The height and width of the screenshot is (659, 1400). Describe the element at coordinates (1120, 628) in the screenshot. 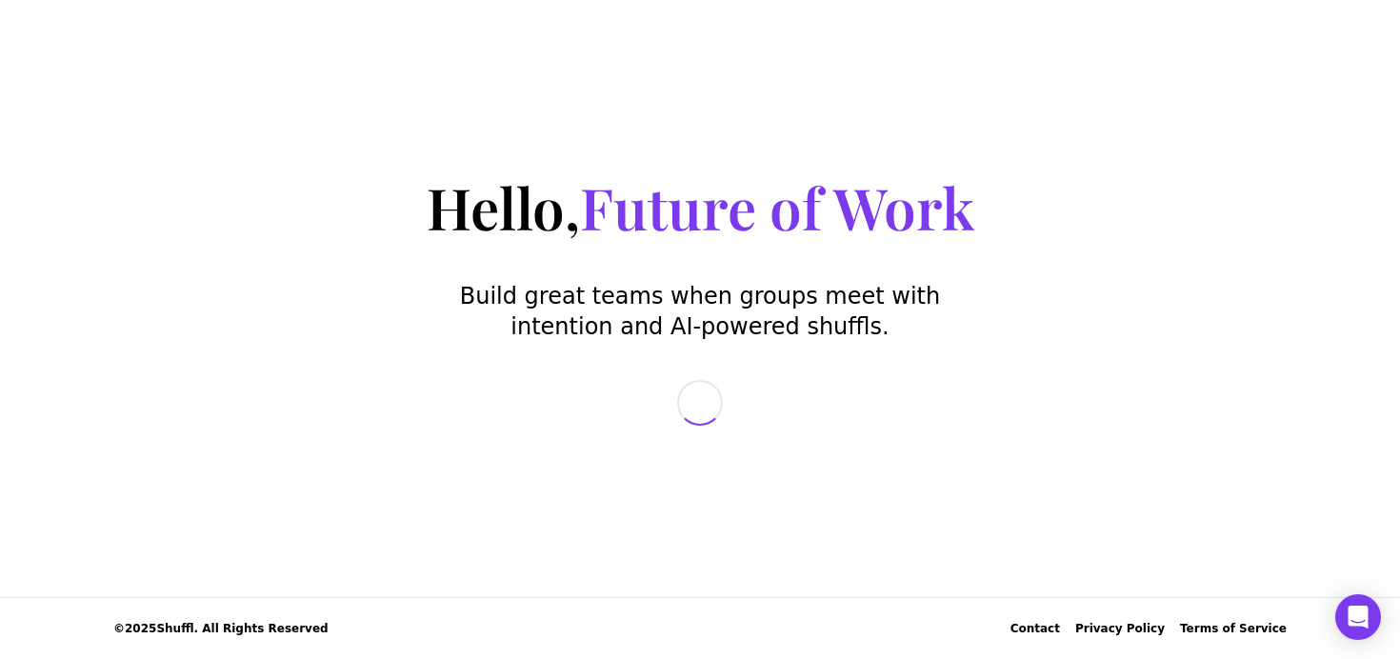

I see `a: Privacy Policy` at that location.